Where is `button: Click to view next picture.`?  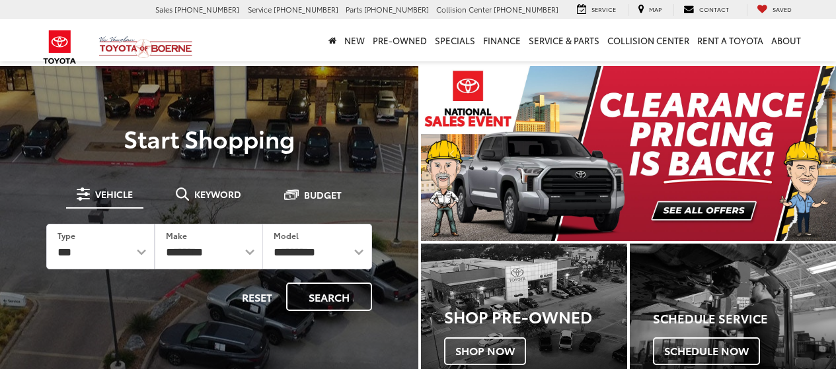 button: Click to view next picture. is located at coordinates (805, 153).